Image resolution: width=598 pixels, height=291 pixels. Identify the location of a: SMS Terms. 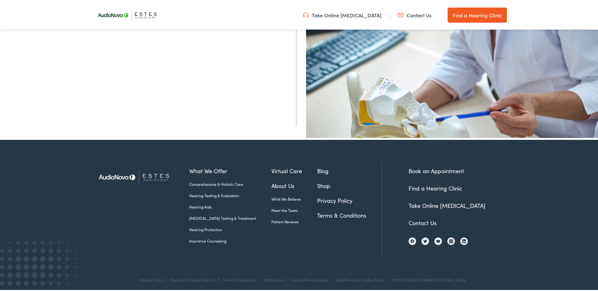
(274, 279).